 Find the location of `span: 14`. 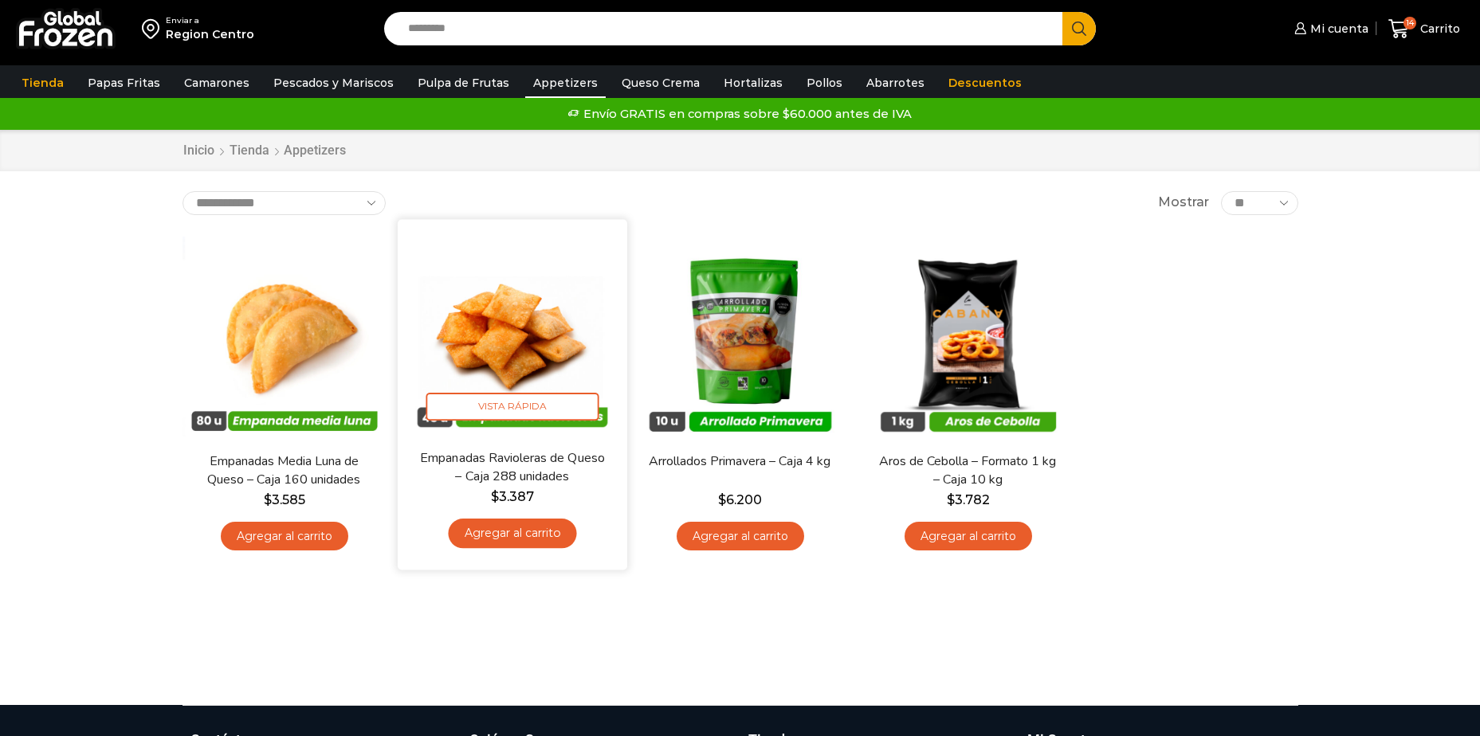

span: 14 is located at coordinates (1410, 23).